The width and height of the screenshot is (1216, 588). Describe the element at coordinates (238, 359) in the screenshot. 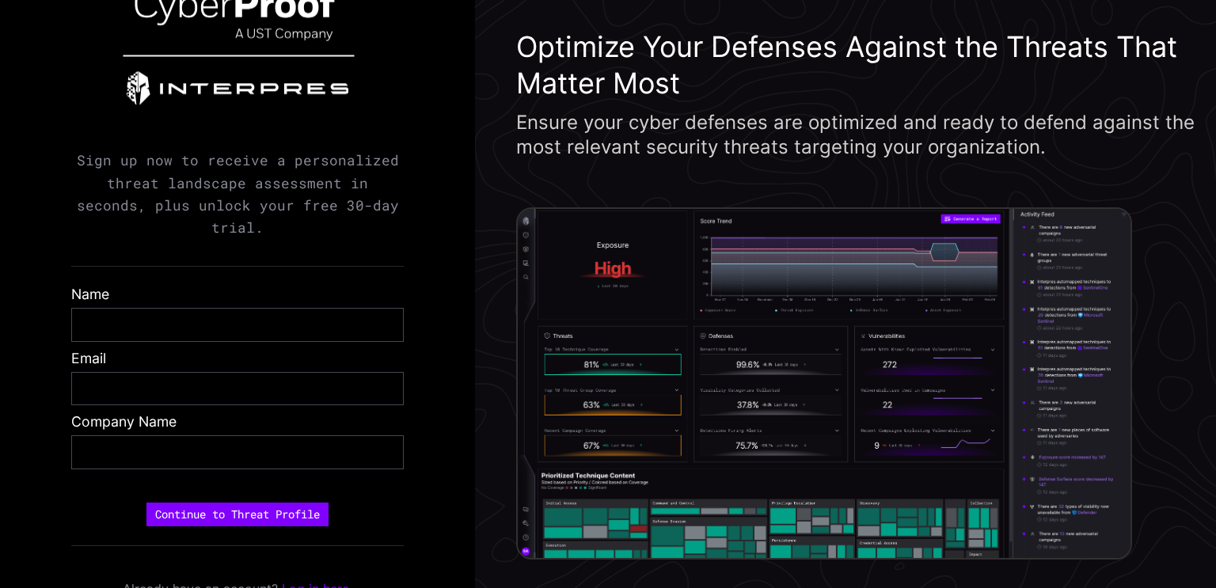

I see `label: Email` at that location.